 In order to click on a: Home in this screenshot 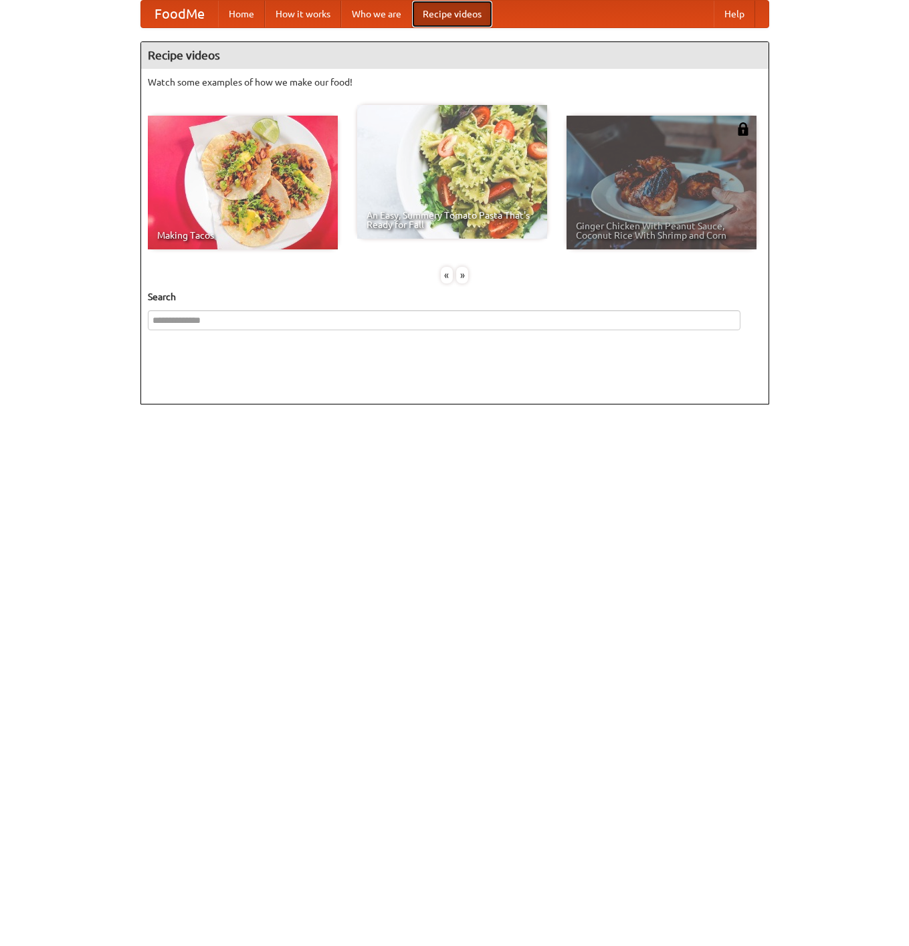, I will do `click(241, 14)`.